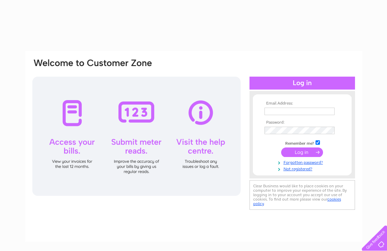 The width and height of the screenshot is (387, 251). Describe the element at coordinates (302, 152) in the screenshot. I see `input: Submit` at that location.